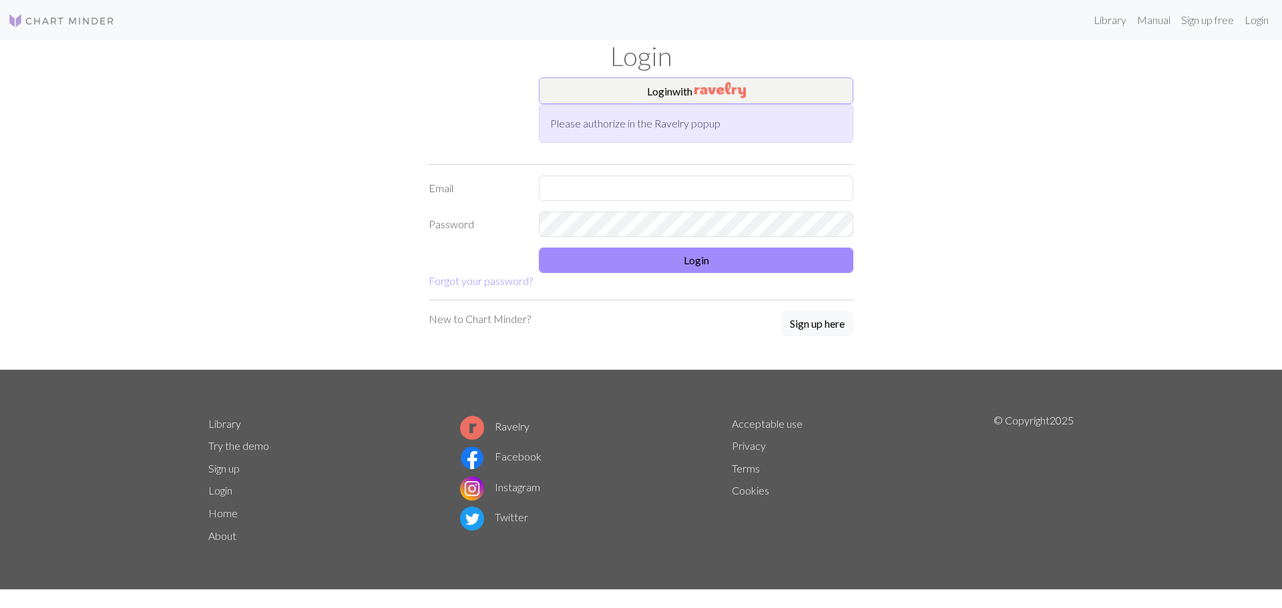  Describe the element at coordinates (817, 324) in the screenshot. I see `button: Sign up here` at that location.